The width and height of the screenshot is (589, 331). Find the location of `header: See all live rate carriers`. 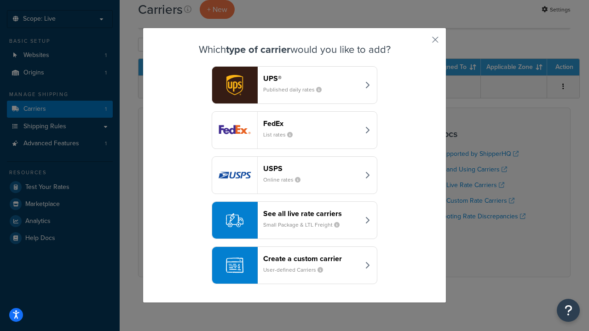

header: See all live rate carriers is located at coordinates (311, 214).